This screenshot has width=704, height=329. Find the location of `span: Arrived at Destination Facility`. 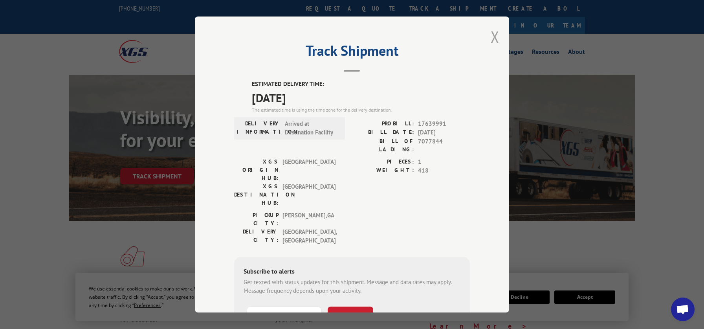

span: Arrived at Destination Facility is located at coordinates (311, 128).